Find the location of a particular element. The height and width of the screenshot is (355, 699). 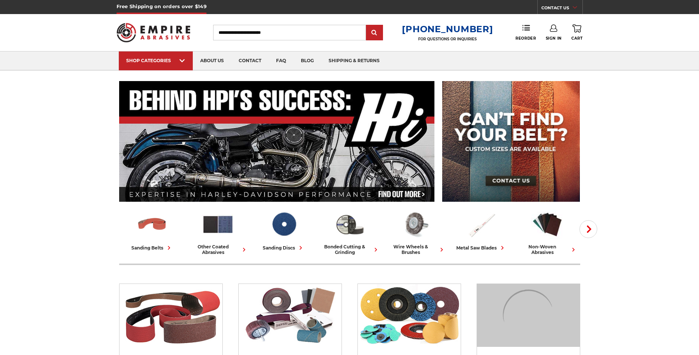

input: Submit is located at coordinates (375, 33).